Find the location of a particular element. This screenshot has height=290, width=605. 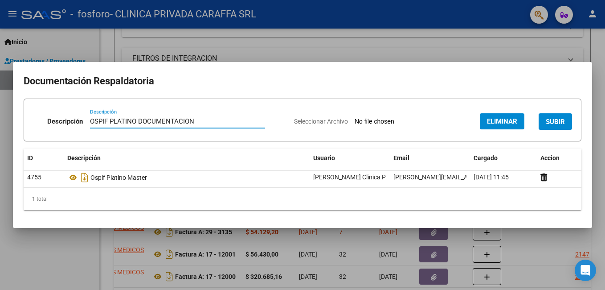

span: ID is located at coordinates (30, 158).